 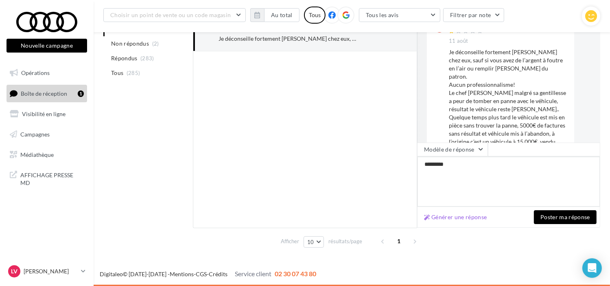 What do you see at coordinates (47, 134) in the screenshot?
I see `a: Campagnes` at bounding box center [47, 134].